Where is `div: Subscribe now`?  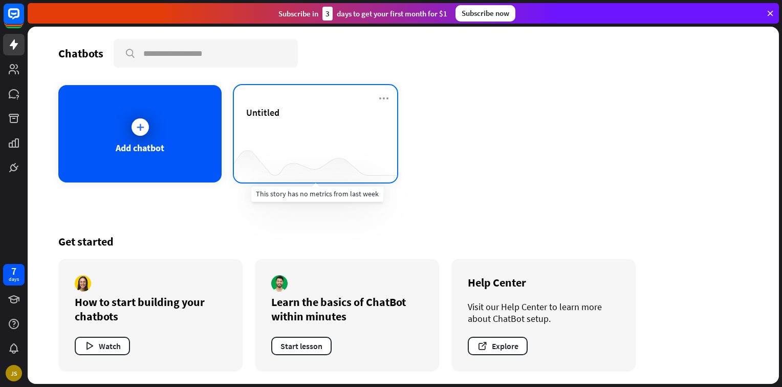 div: Subscribe now is located at coordinates (485, 13).